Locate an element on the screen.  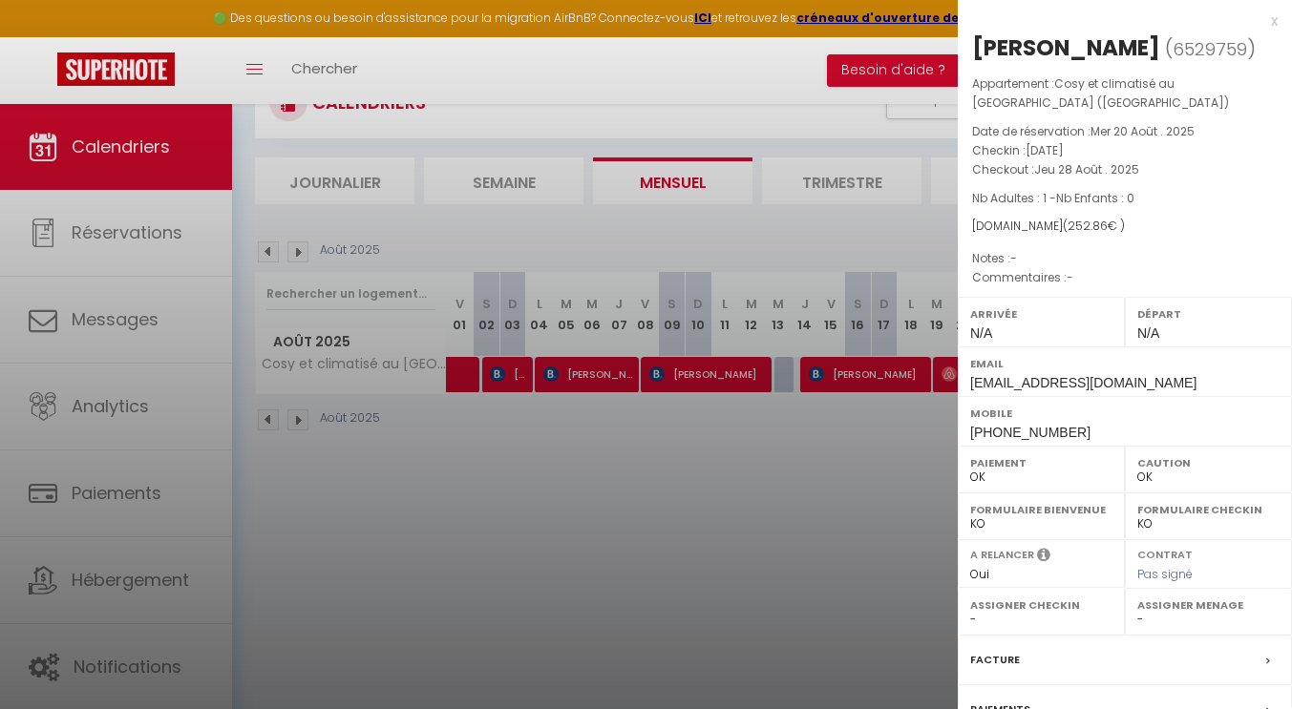
p: Checkout : is located at coordinates (1125, 170).